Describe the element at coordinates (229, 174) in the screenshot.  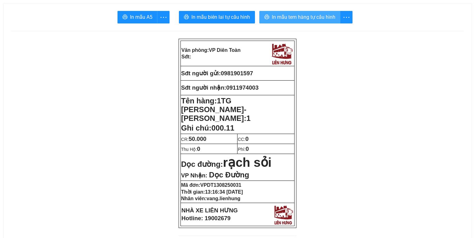
I see `span: Dọc Đường` at that location.